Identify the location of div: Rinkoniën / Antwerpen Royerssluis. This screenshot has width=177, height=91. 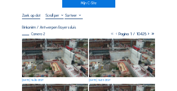
(49, 27).